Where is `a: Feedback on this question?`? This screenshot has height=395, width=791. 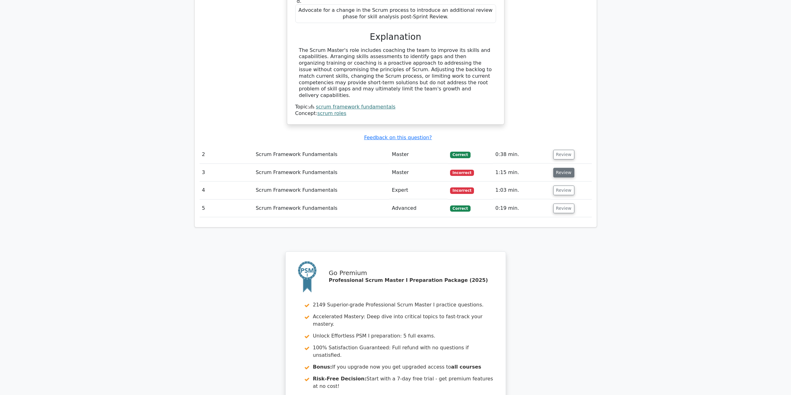
a: Feedback on this question? is located at coordinates (398, 137).